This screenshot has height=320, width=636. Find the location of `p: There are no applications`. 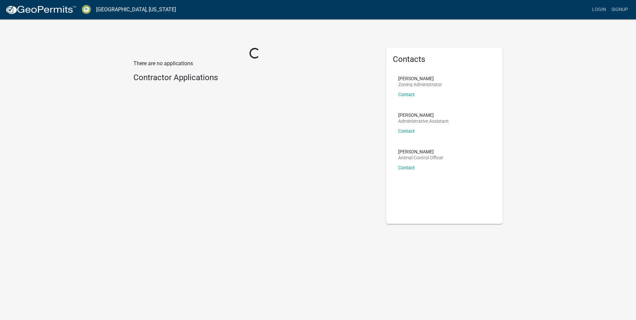

p: There are no applications is located at coordinates (255, 64).